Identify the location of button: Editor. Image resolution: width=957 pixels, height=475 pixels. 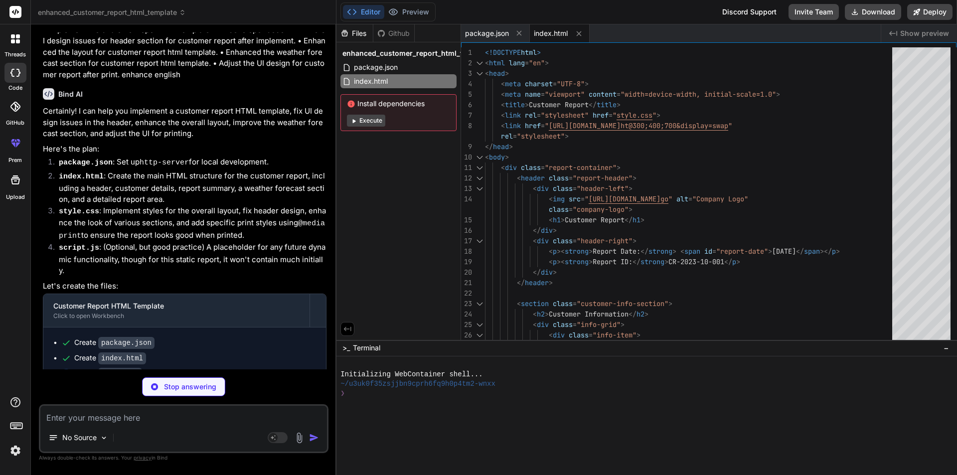
(363, 12).